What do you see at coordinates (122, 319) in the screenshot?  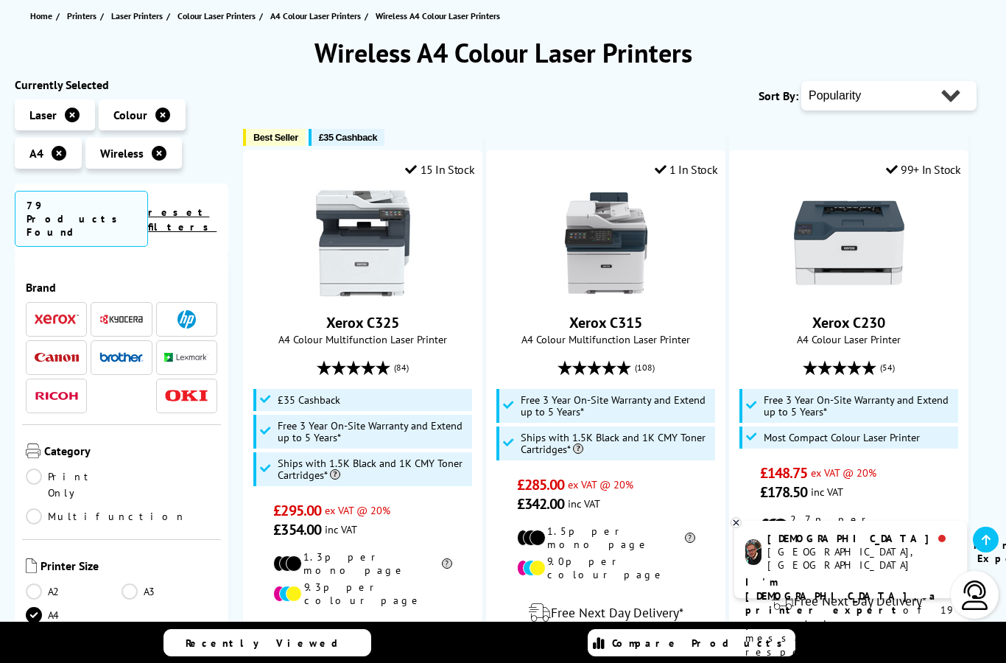 I see `img: Kyocera` at bounding box center [122, 319].